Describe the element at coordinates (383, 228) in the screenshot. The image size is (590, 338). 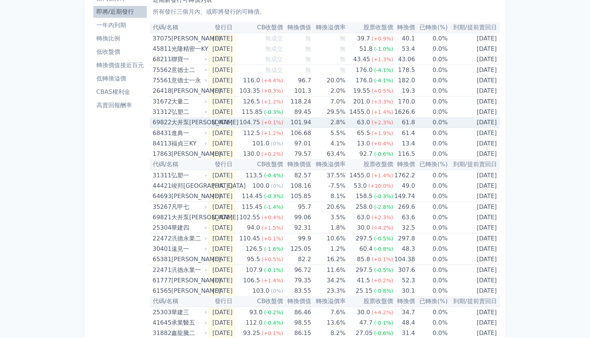
I see `span: (+4.2%)` at that location.